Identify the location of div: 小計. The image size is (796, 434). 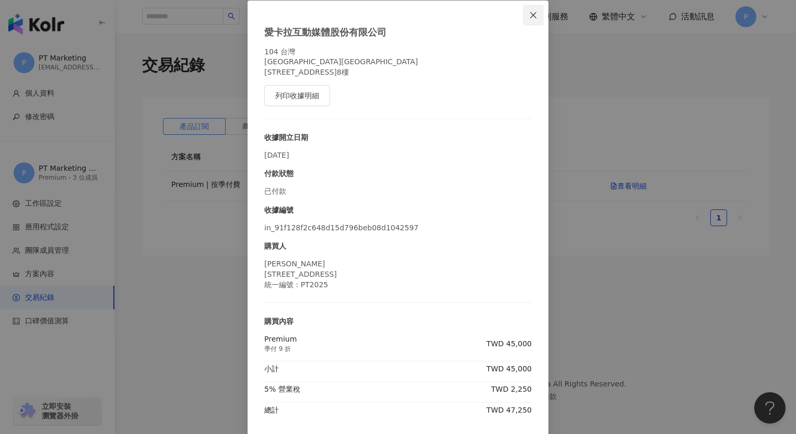
(272, 369).